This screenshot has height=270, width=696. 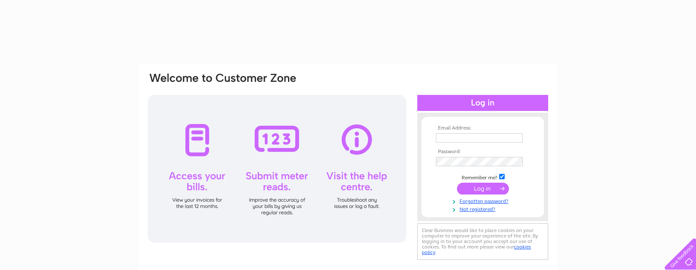 What do you see at coordinates (482, 189) in the screenshot?
I see `input: Submit` at bounding box center [482, 189].